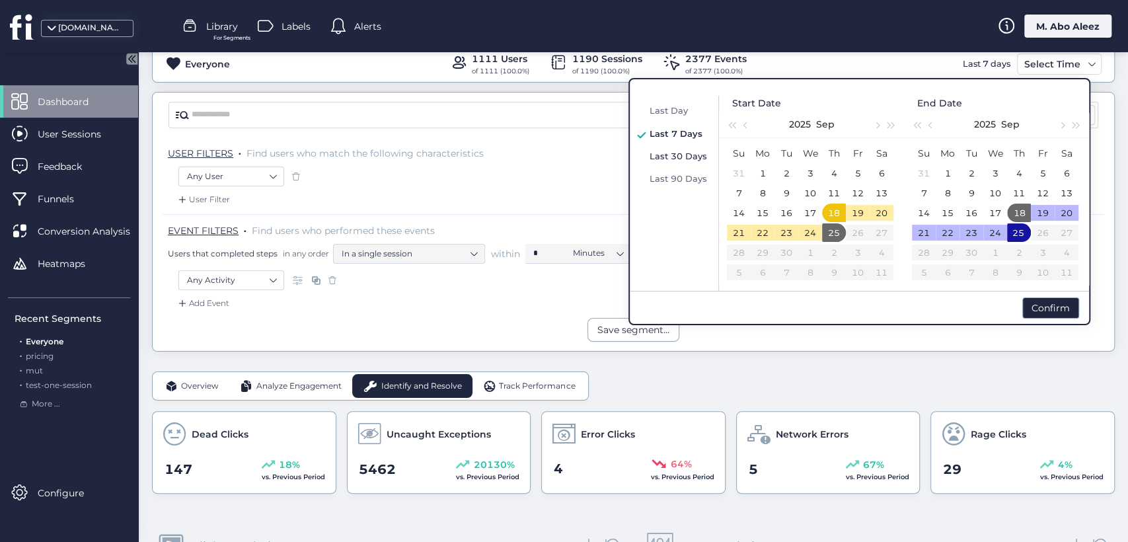 Image resolution: width=1128 pixels, height=542 pixels. Describe the element at coordinates (732, 124) in the screenshot. I see `button: Last year (Control + left)` at that location.